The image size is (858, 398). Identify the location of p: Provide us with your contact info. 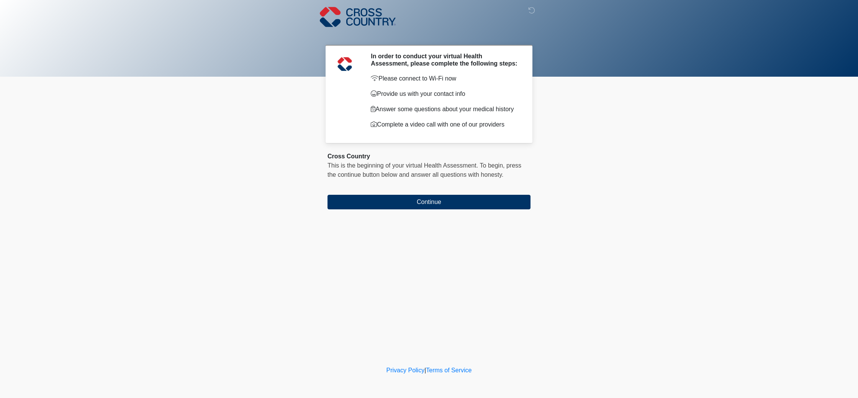
(445, 94).